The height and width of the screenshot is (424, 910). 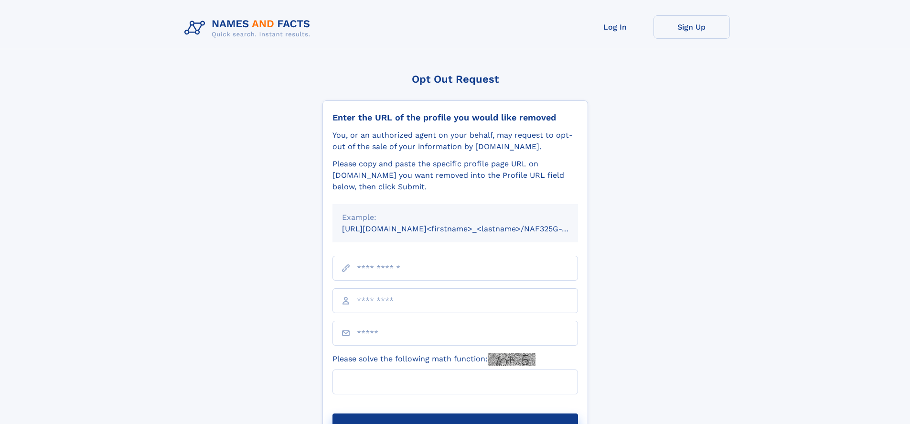 What do you see at coordinates (615, 27) in the screenshot?
I see `a: Log In` at bounding box center [615, 27].